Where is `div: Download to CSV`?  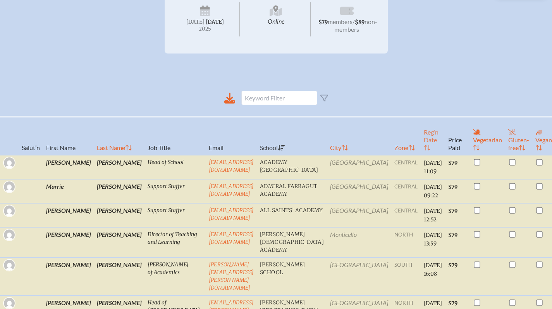
div: Download to CSV is located at coordinates (230, 98).